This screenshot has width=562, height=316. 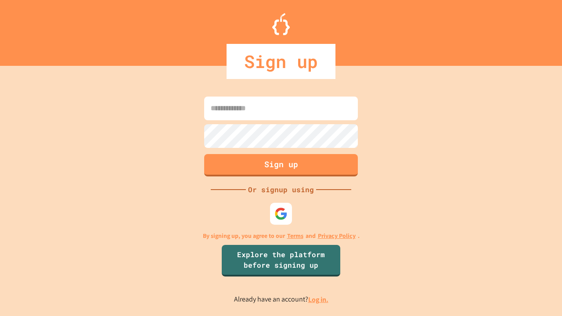 I want to click on img: google-icon.svg, so click(x=281, y=214).